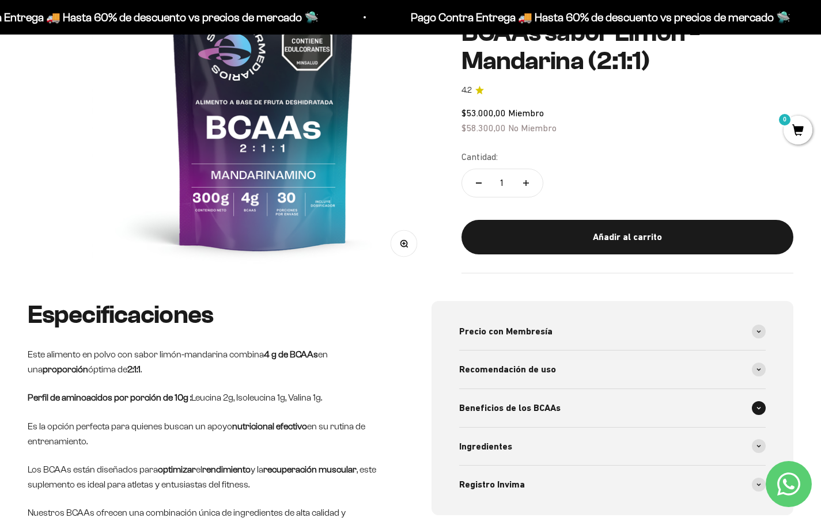 Image resolution: width=821 pixels, height=518 pixels. I want to click on button: Enviar, so click(213, 208).